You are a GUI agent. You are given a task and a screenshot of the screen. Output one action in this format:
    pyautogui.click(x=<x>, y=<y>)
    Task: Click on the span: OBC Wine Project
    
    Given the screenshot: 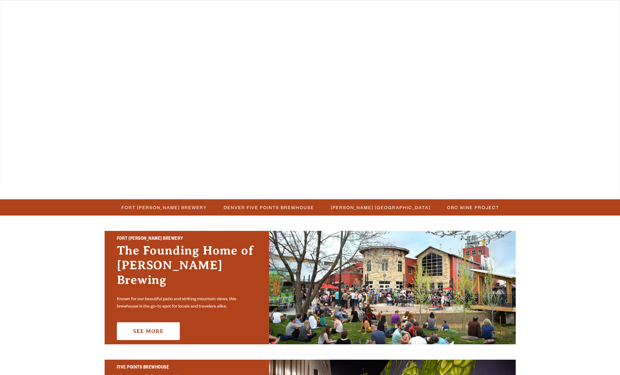 What is the action you would take?
    pyautogui.click(x=473, y=207)
    